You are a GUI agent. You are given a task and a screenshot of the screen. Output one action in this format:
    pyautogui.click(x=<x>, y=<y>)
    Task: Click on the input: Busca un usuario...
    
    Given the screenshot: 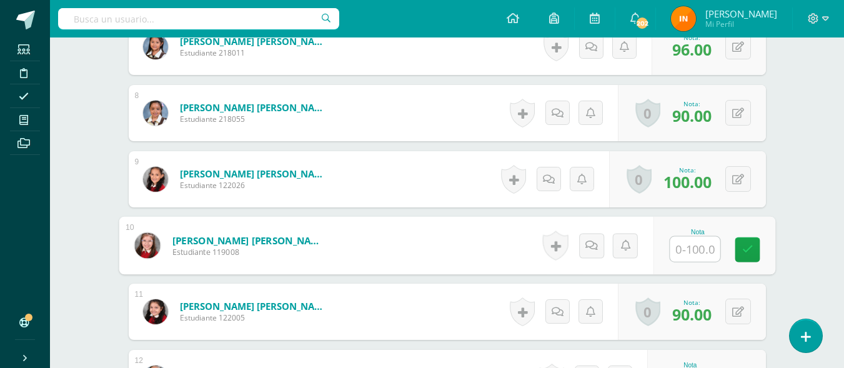 What is the action you would take?
    pyautogui.click(x=199, y=19)
    